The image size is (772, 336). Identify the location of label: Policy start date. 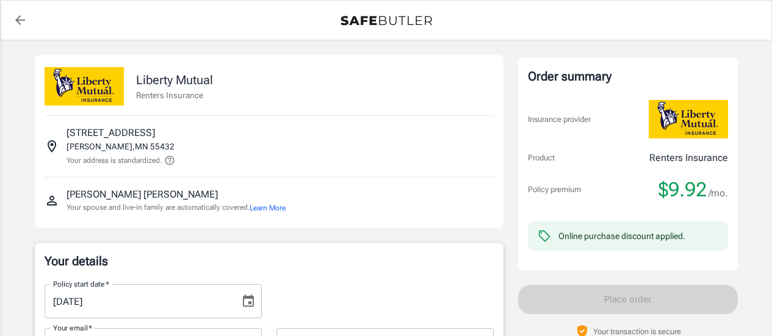
(81, 284).